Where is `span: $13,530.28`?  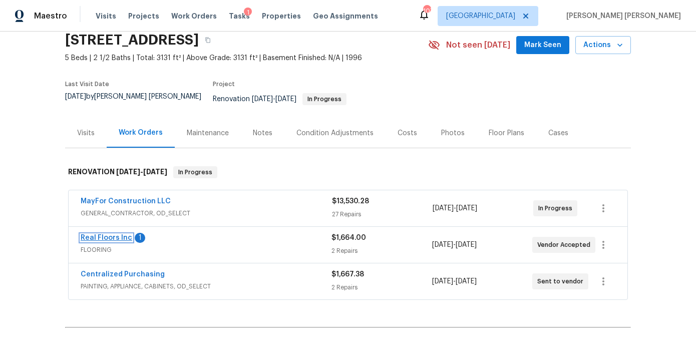 span: $13,530.28 is located at coordinates (351, 201).